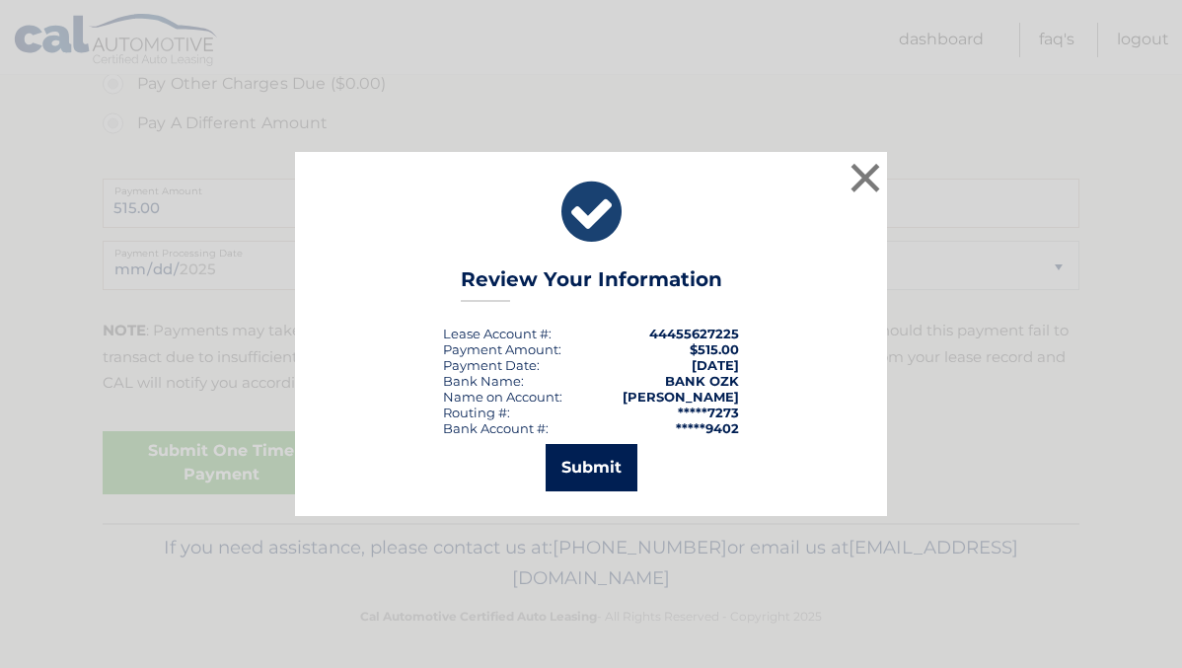  I want to click on h3: Review Your Information, so click(591, 284).